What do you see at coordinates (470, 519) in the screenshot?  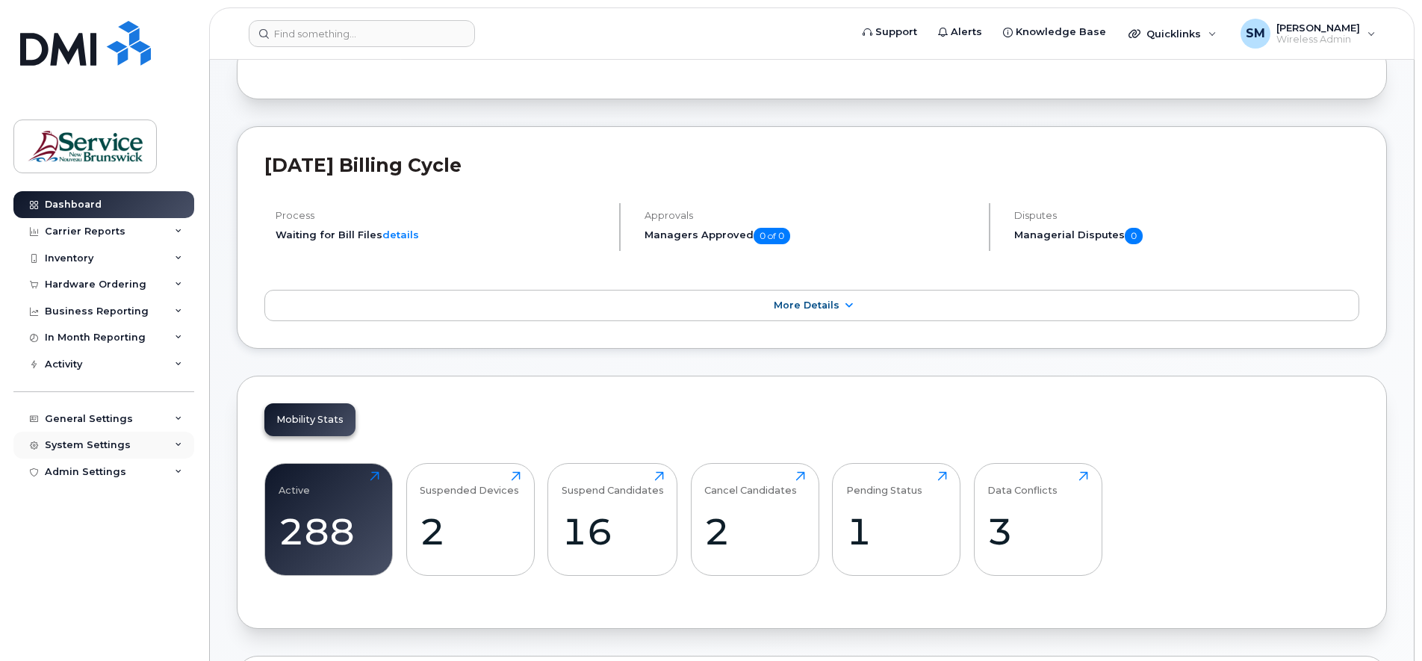 I see `a: Suspended Devices2` at bounding box center [470, 519].